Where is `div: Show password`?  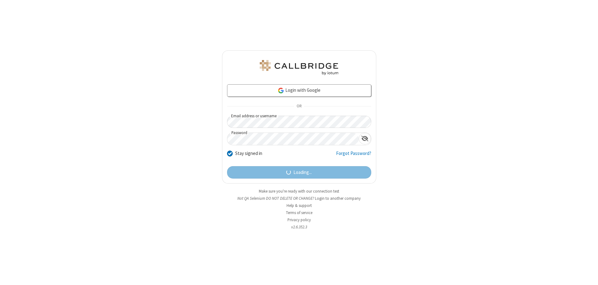
div: Show password is located at coordinates (364, 138).